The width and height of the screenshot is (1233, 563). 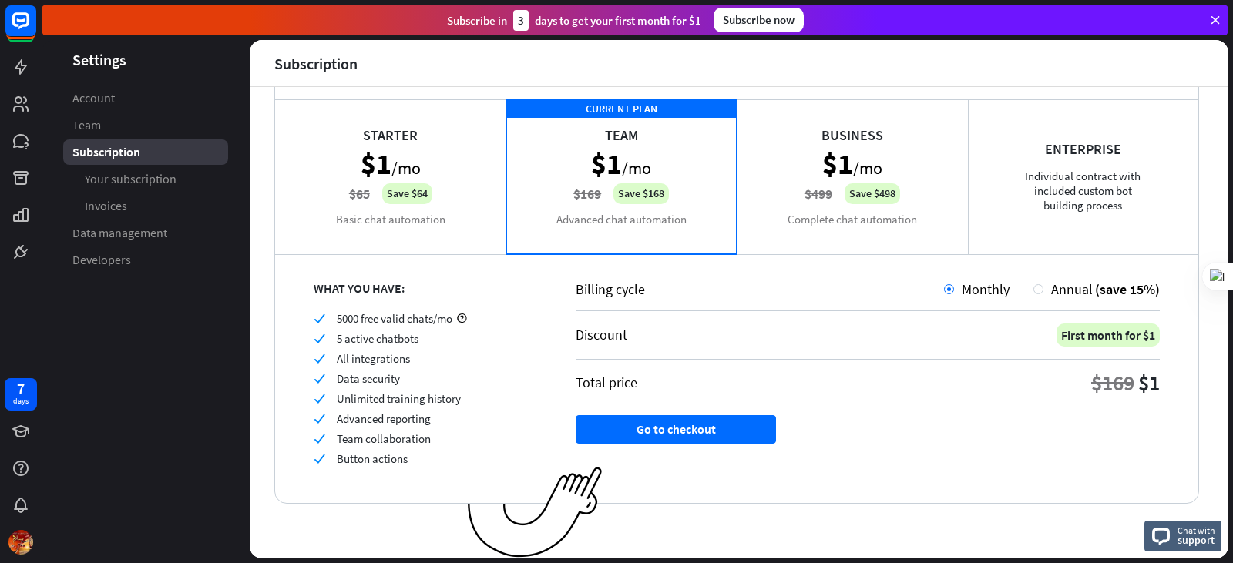 What do you see at coordinates (384, 438) in the screenshot?
I see `span: Team collaboration` at bounding box center [384, 438].